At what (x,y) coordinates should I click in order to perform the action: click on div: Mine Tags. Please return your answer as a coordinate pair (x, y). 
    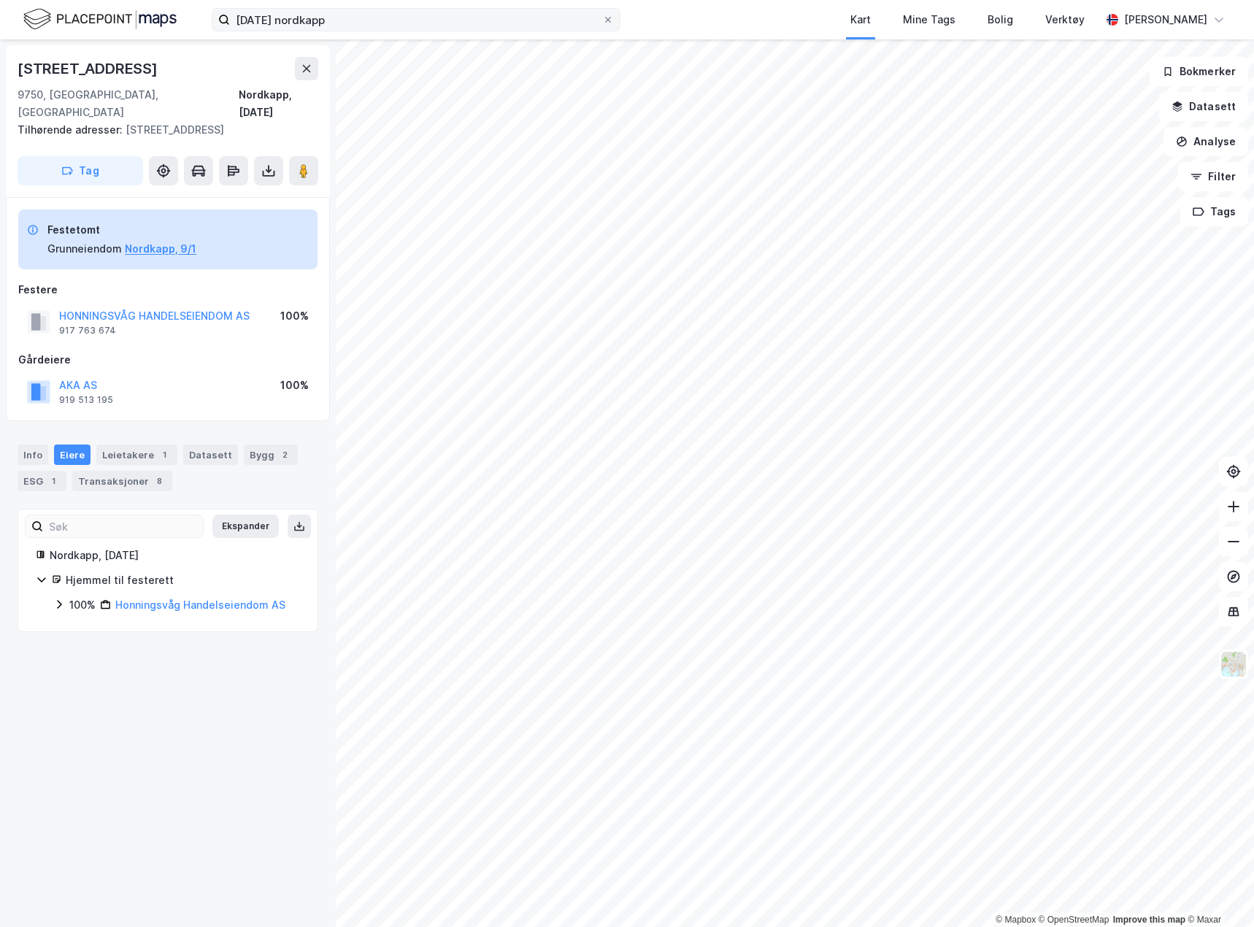
    Looking at the image, I should click on (929, 20).